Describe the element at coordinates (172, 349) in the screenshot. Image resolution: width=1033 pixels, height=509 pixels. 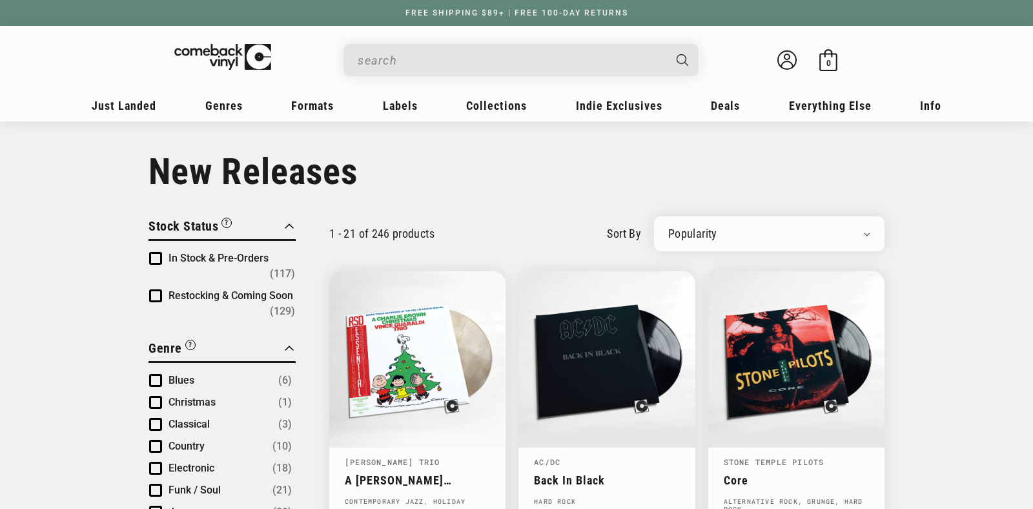
I see `button: Filter by Genre` at that location.